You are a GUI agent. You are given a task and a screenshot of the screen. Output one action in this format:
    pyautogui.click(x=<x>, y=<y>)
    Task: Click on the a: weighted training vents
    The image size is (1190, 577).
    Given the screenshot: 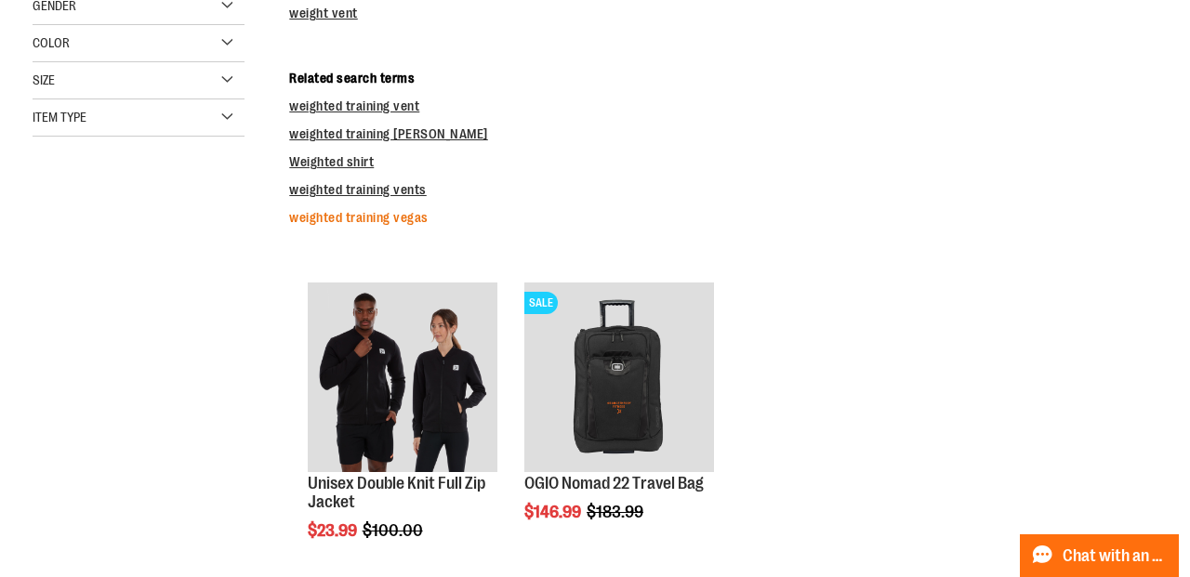 What is the action you would take?
    pyautogui.click(x=358, y=190)
    